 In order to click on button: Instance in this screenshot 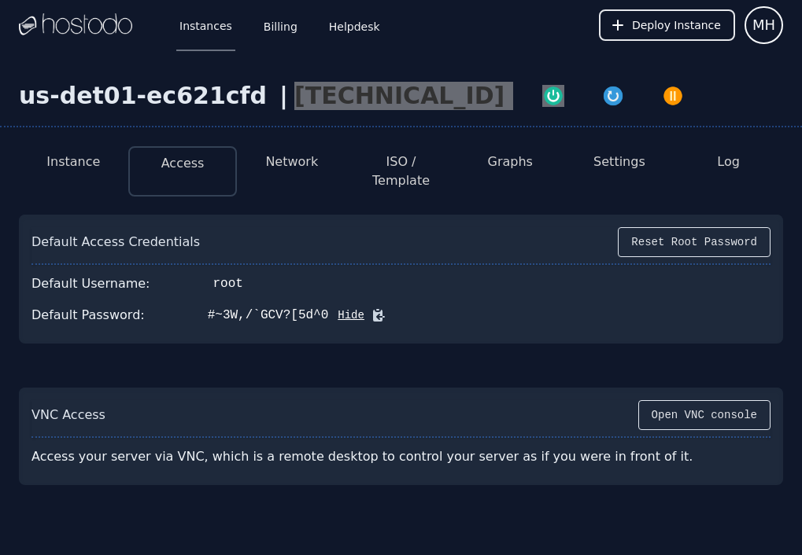, I will do `click(73, 162)`.